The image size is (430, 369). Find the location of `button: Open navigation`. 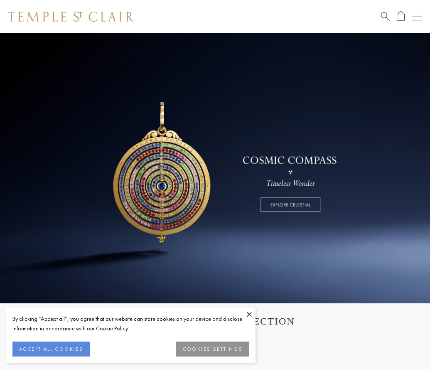

button: Open navigation is located at coordinates (417, 17).